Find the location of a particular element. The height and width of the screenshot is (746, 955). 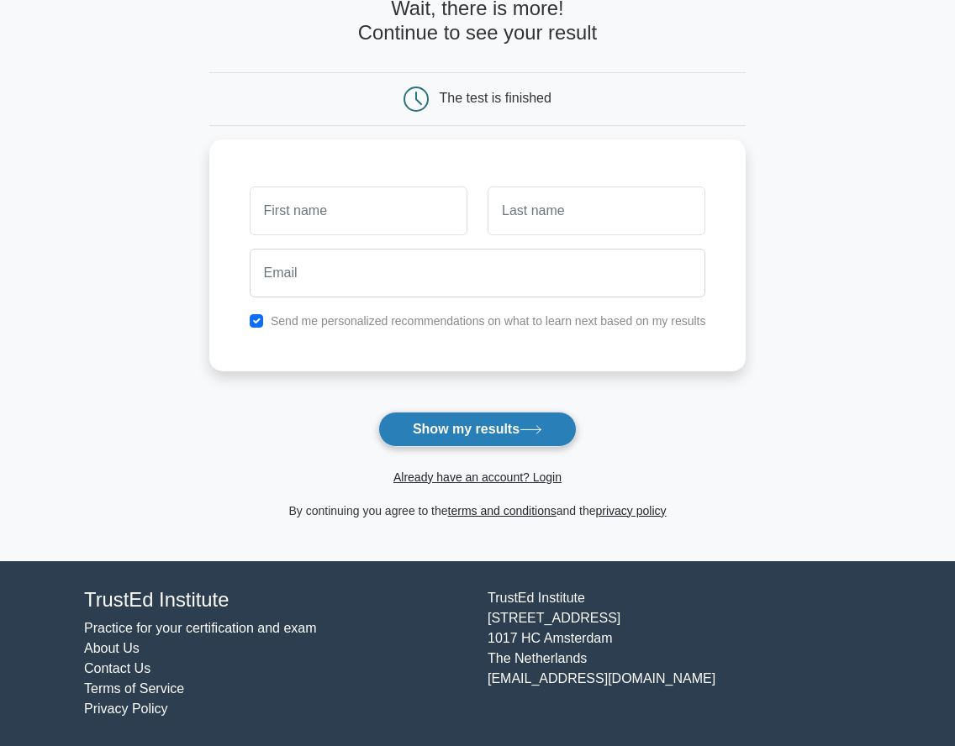

a: Contact Us is located at coordinates (117, 668).